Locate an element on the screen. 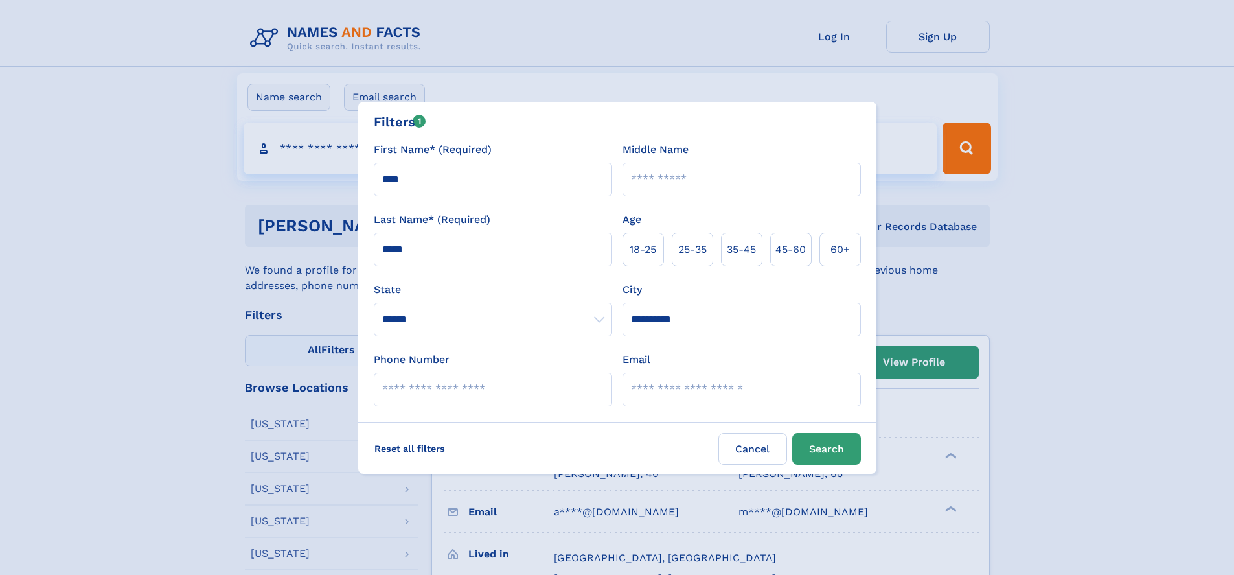  label: Phone Number is located at coordinates (411, 360).